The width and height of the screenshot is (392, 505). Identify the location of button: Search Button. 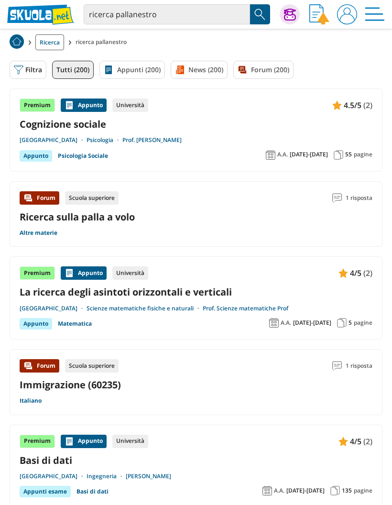
(260, 14).